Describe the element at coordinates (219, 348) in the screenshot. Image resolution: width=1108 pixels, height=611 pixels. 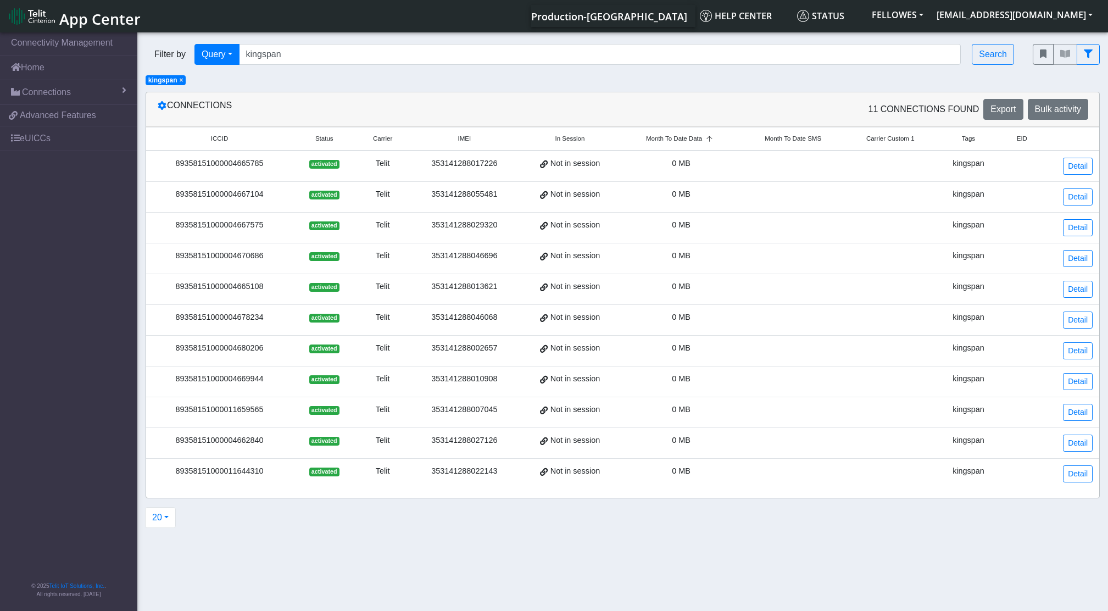
I see `div: 89358151000004680206` at that location.